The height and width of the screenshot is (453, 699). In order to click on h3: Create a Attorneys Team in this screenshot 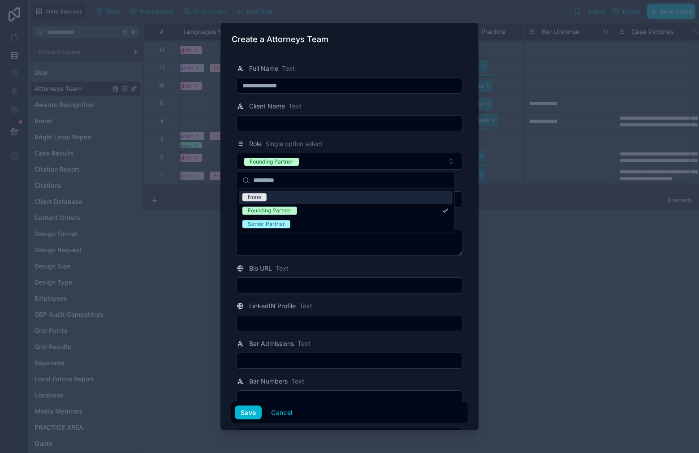, I will do `click(280, 39)`.